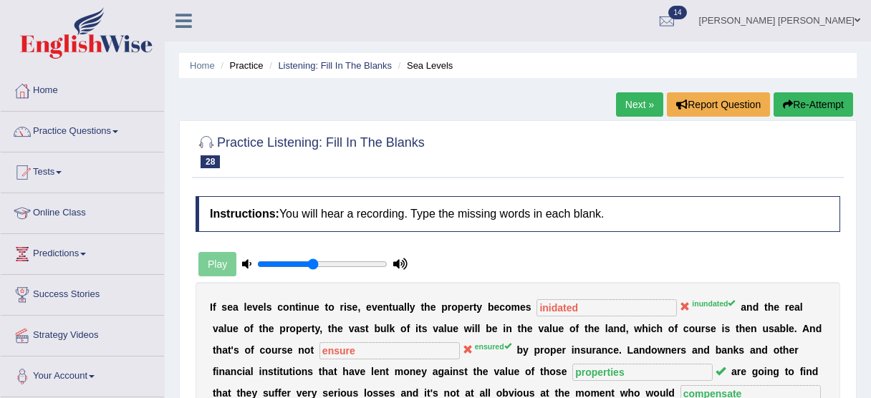  What do you see at coordinates (502, 307) in the screenshot?
I see `b: c` at bounding box center [502, 307].